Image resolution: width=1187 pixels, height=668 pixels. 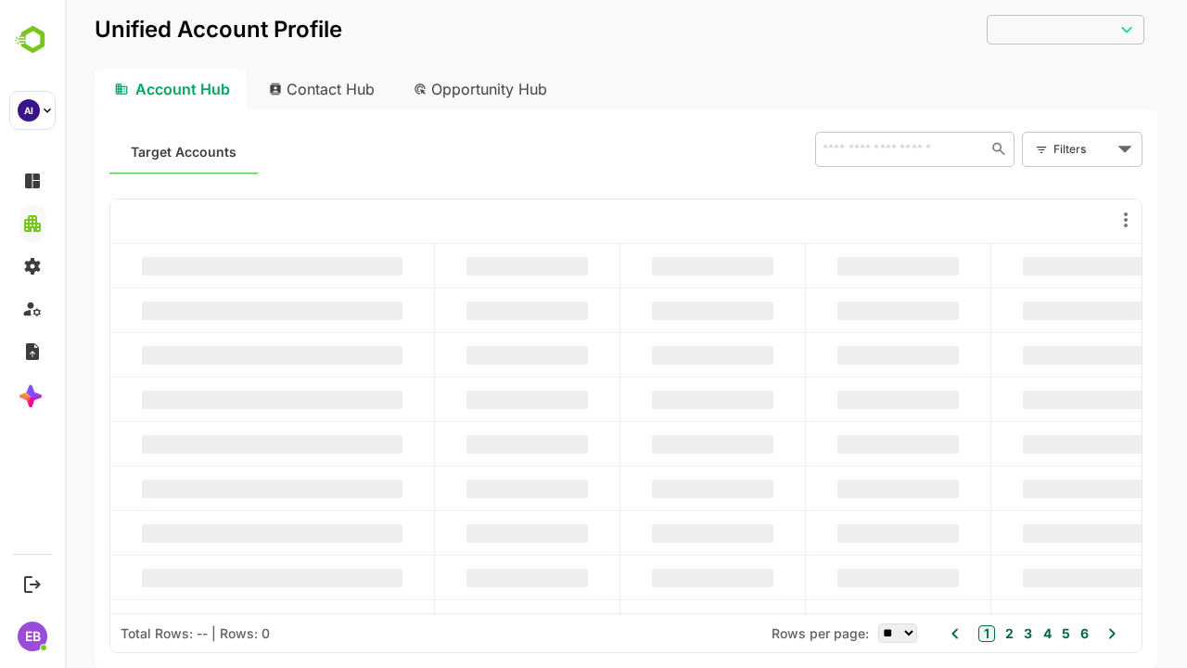 What do you see at coordinates (29, 110) in the screenshot?
I see `div: AI` at bounding box center [29, 110].